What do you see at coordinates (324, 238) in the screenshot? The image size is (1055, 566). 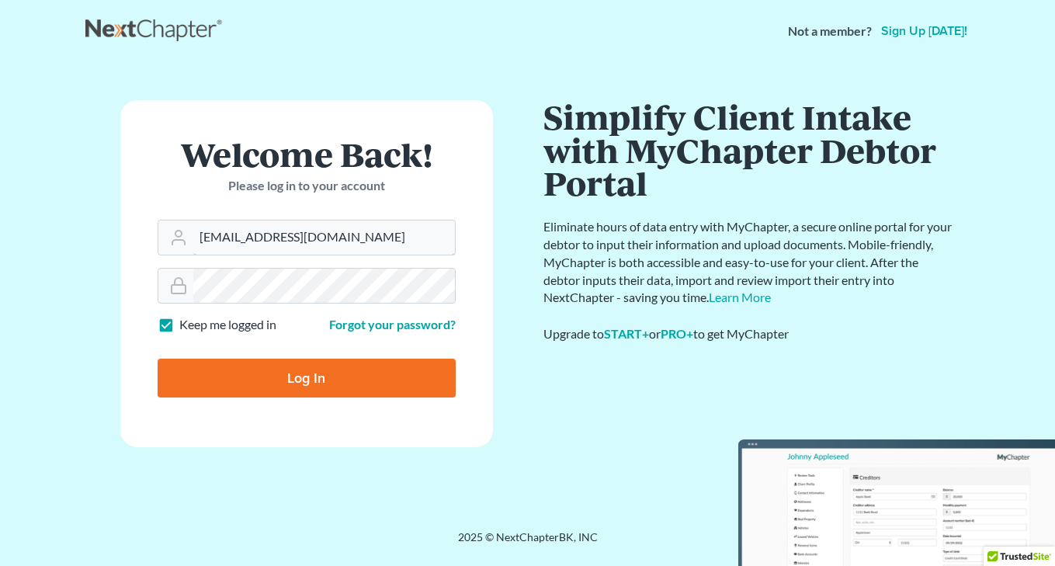 I see `input: Email Address` at bounding box center [324, 238].